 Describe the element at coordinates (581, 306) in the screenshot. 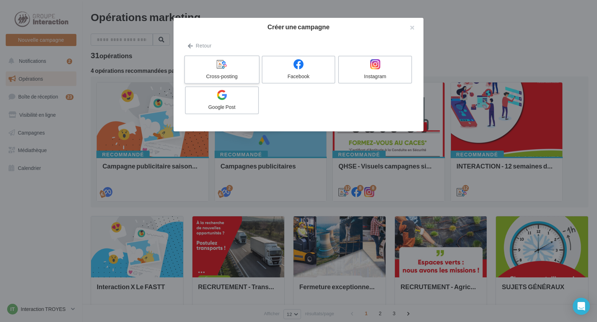

I see `div: Open Intercom Messenger` at that location.